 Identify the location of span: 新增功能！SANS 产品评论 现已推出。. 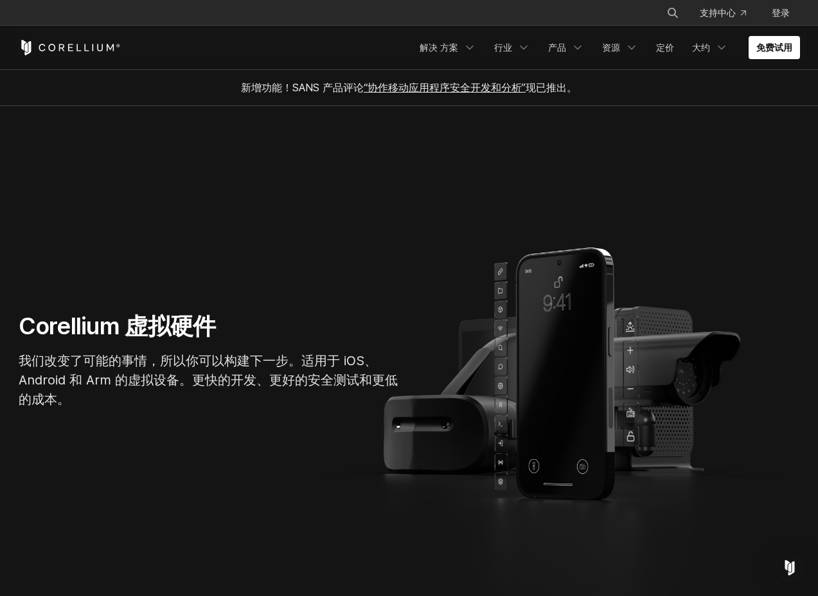
(409, 87).